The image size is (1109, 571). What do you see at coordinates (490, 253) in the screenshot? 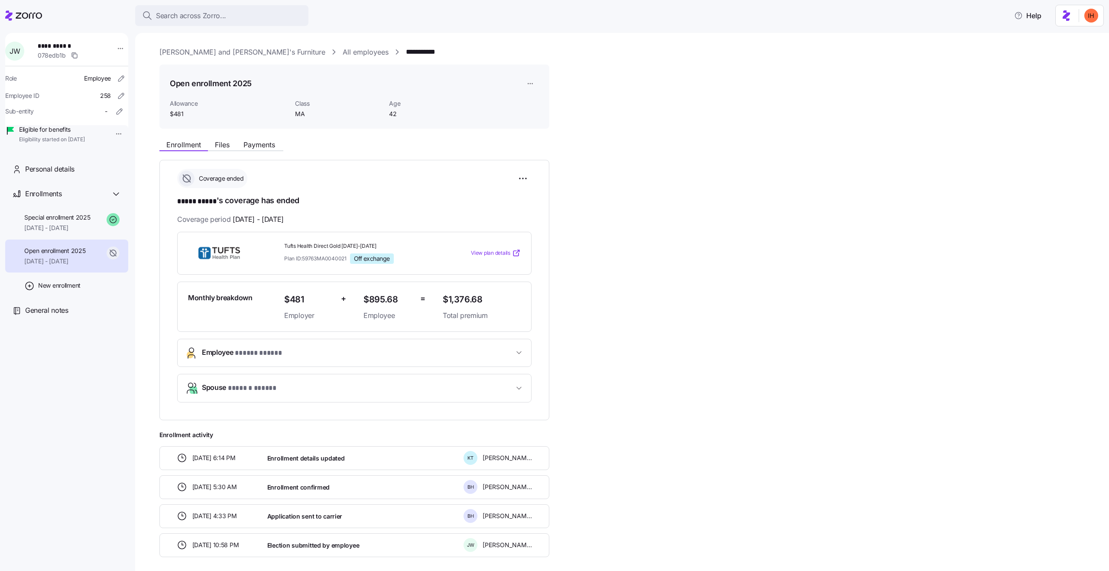
I see `span: View plan details` at bounding box center [490, 253].